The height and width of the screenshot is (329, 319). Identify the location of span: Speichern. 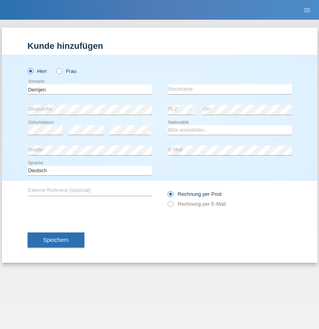
(56, 240).